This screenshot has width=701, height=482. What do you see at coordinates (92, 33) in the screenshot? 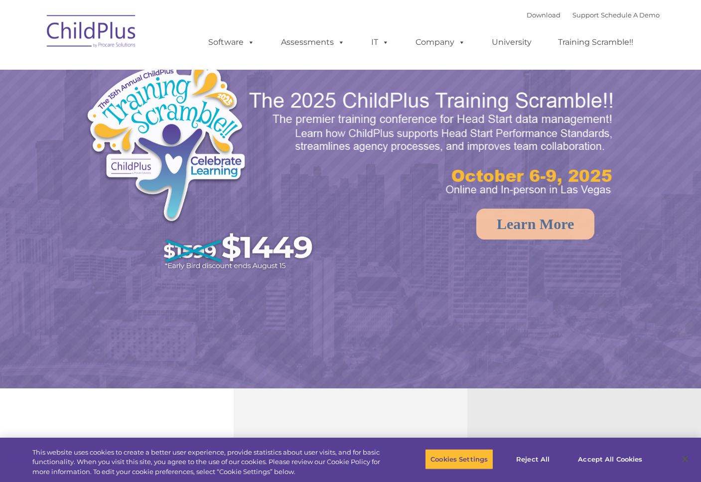
I see `img: ChildPlus by Procare Solutions` at bounding box center [92, 33].